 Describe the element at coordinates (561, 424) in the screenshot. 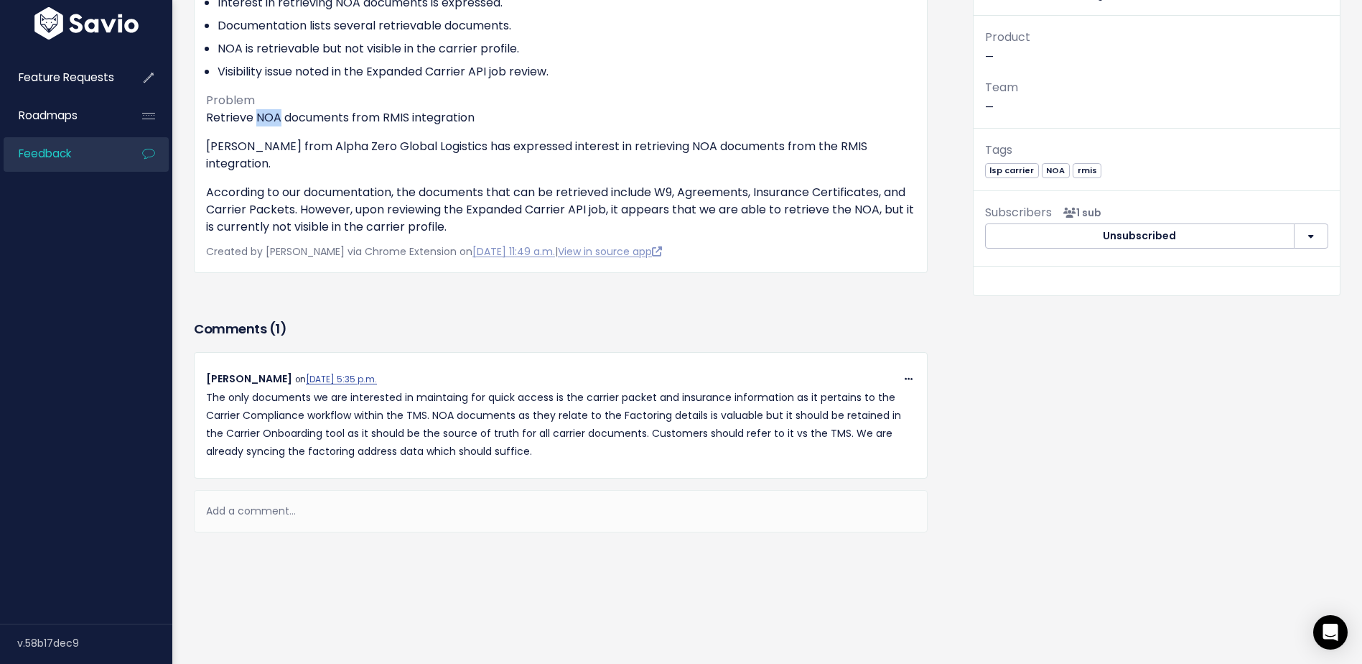

I see `p: The only documents we are interested in maintaing for quick access is the carrier packet and insu...` at that location.